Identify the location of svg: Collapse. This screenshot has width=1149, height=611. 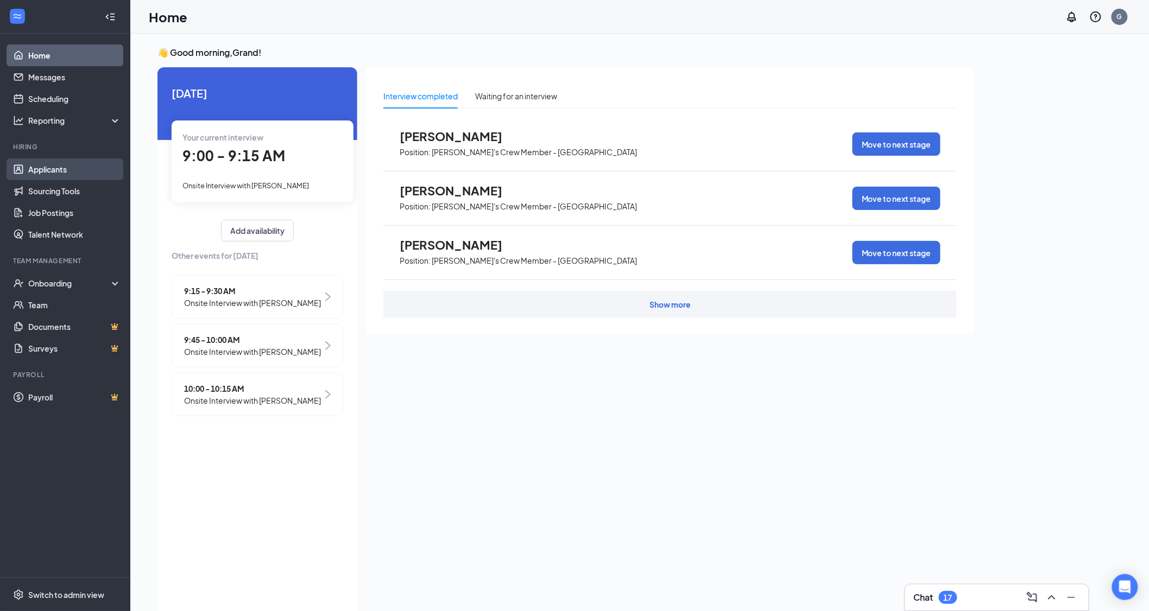
(110, 17).